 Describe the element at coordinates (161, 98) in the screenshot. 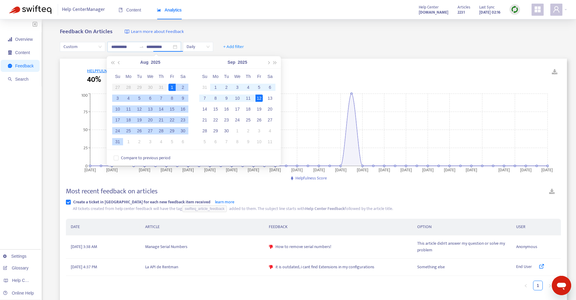

I see `div: 7` at that location.